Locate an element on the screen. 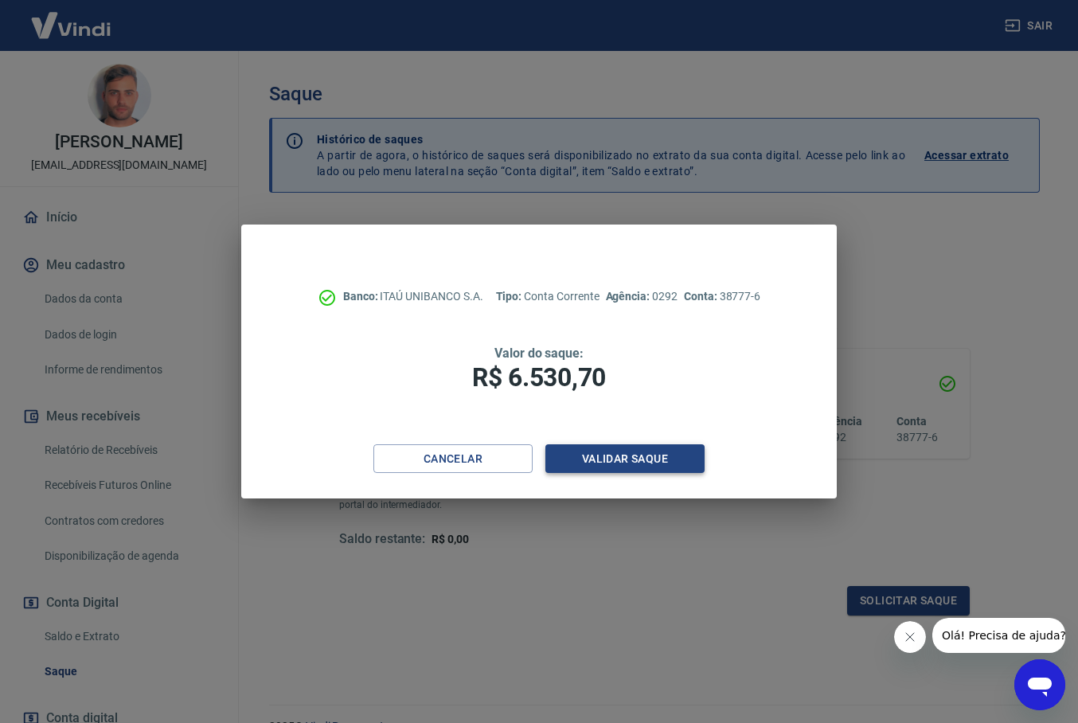 The height and width of the screenshot is (723, 1078). p: Conta Corrente is located at coordinates (548, 296).